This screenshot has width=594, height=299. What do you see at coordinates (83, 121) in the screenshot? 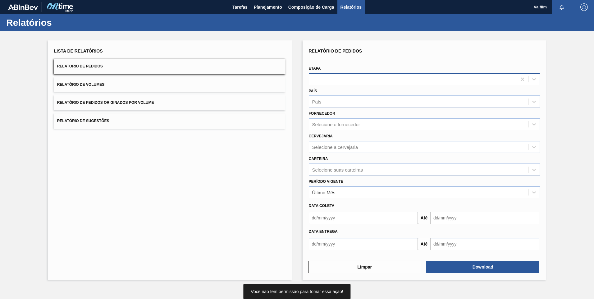
I see `span: Relatório de Sugestões` at bounding box center [83, 121].